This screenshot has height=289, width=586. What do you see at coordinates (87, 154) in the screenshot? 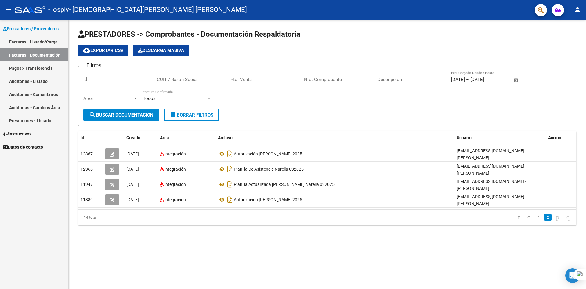
I see `span: 12367` at bounding box center [87, 154].